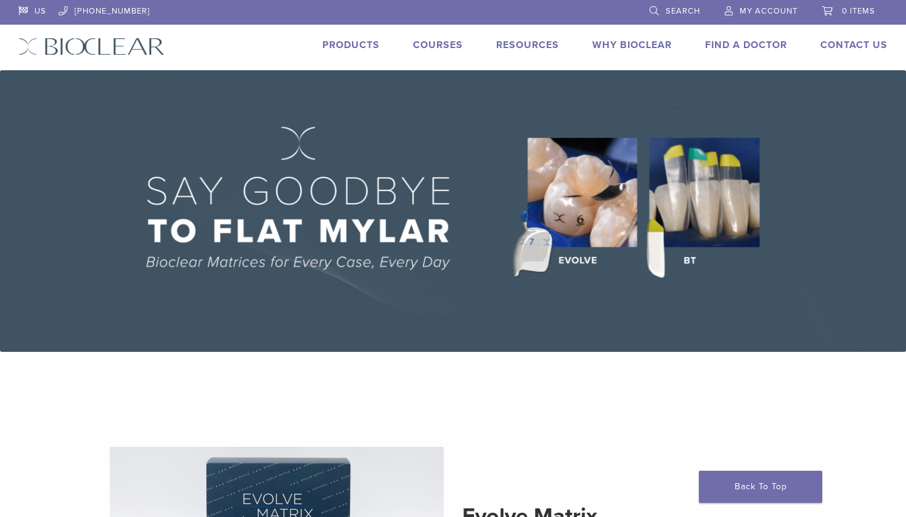 This screenshot has width=906, height=517. I want to click on span: Search, so click(683, 11).